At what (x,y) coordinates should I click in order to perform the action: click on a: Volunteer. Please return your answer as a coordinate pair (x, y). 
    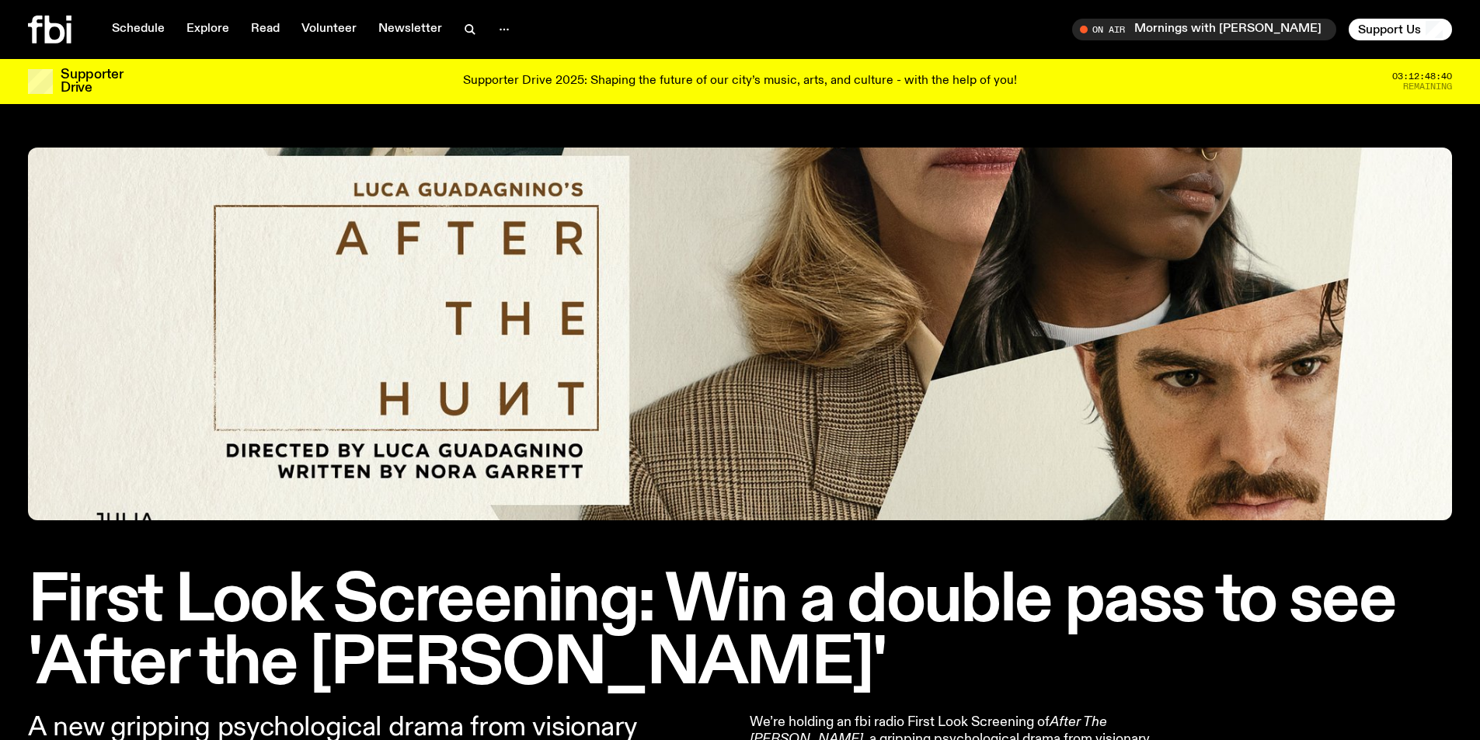
    Looking at the image, I should click on (329, 30).